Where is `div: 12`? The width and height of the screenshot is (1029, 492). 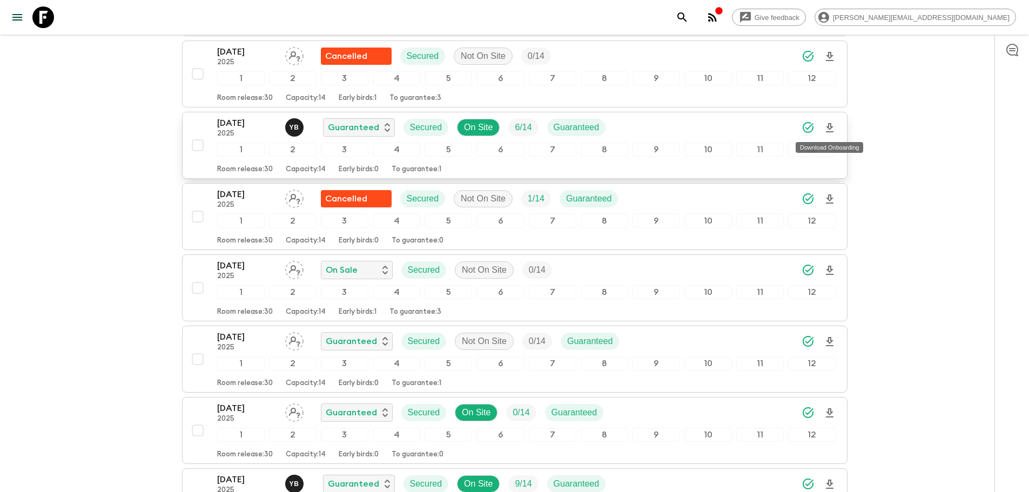 div: 12 is located at coordinates (811, 363).